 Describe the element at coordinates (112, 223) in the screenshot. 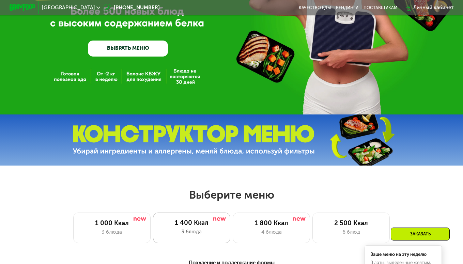

I see `div: 1 000 Ккал` at that location.